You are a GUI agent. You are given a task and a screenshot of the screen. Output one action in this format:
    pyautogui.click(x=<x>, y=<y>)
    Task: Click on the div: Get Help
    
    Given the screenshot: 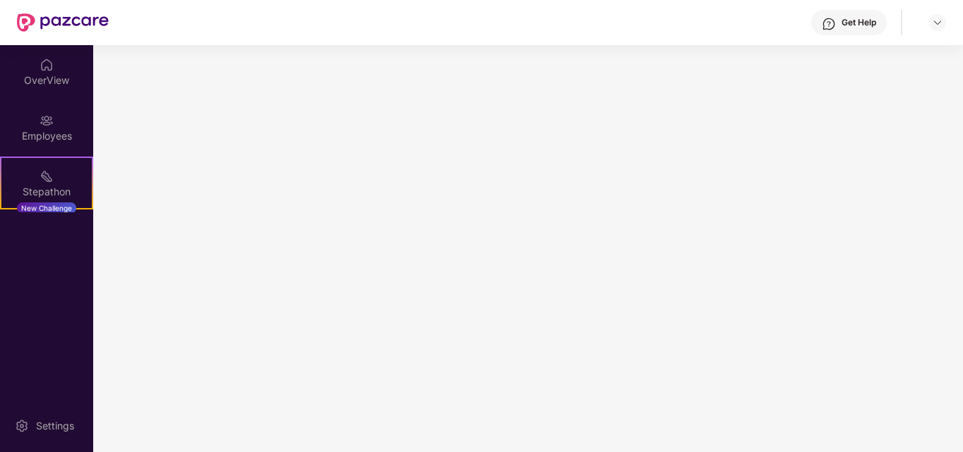 What is the action you would take?
    pyautogui.click(x=858, y=23)
    